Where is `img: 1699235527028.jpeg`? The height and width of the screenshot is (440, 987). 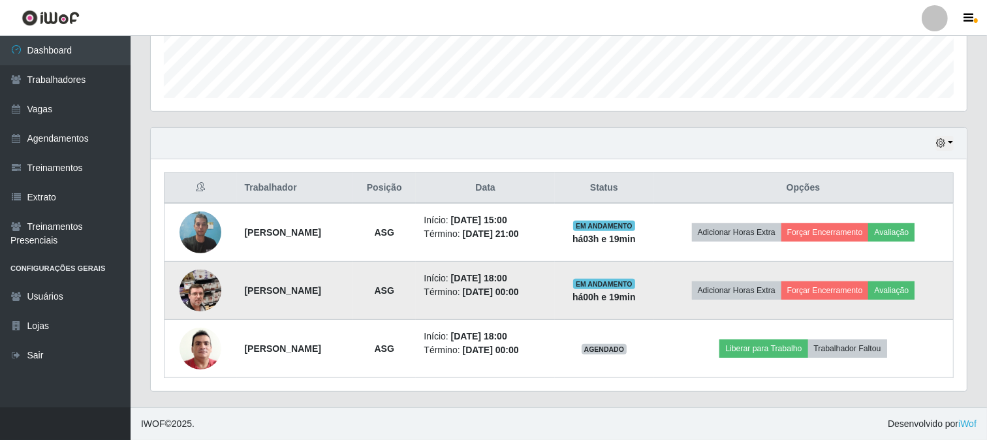 img: 1699235527028.jpeg is located at coordinates (200, 290).